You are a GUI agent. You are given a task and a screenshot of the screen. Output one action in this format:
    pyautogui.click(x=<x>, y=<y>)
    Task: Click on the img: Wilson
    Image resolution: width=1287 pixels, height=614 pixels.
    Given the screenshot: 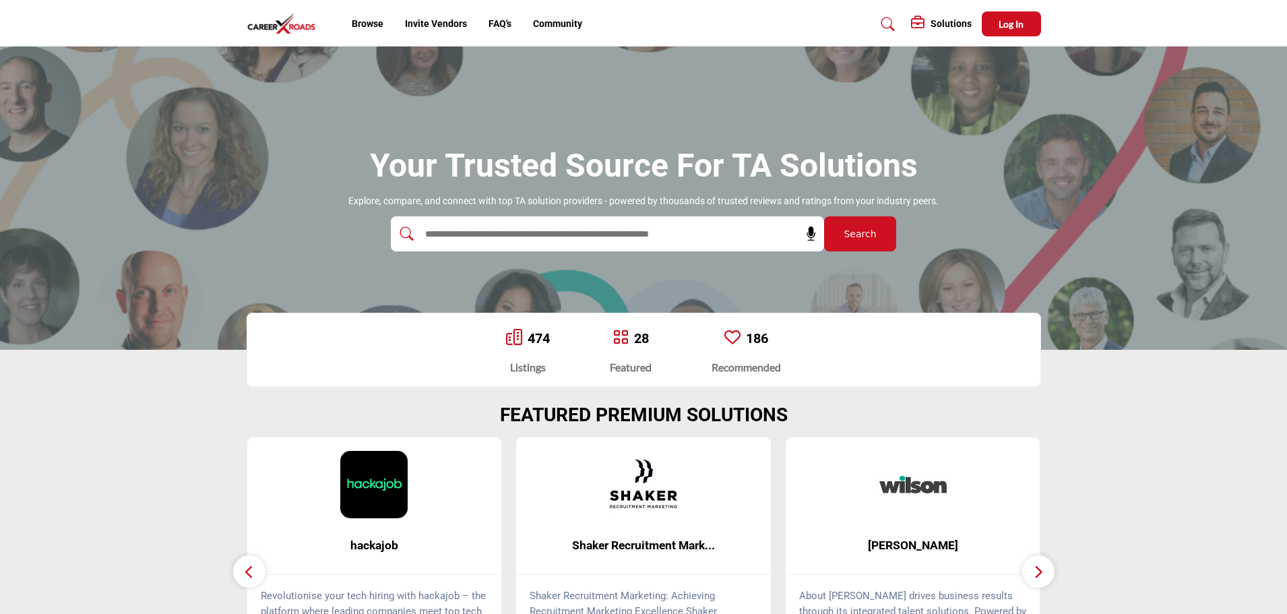 What is the action you would take?
    pyautogui.click(x=913, y=485)
    